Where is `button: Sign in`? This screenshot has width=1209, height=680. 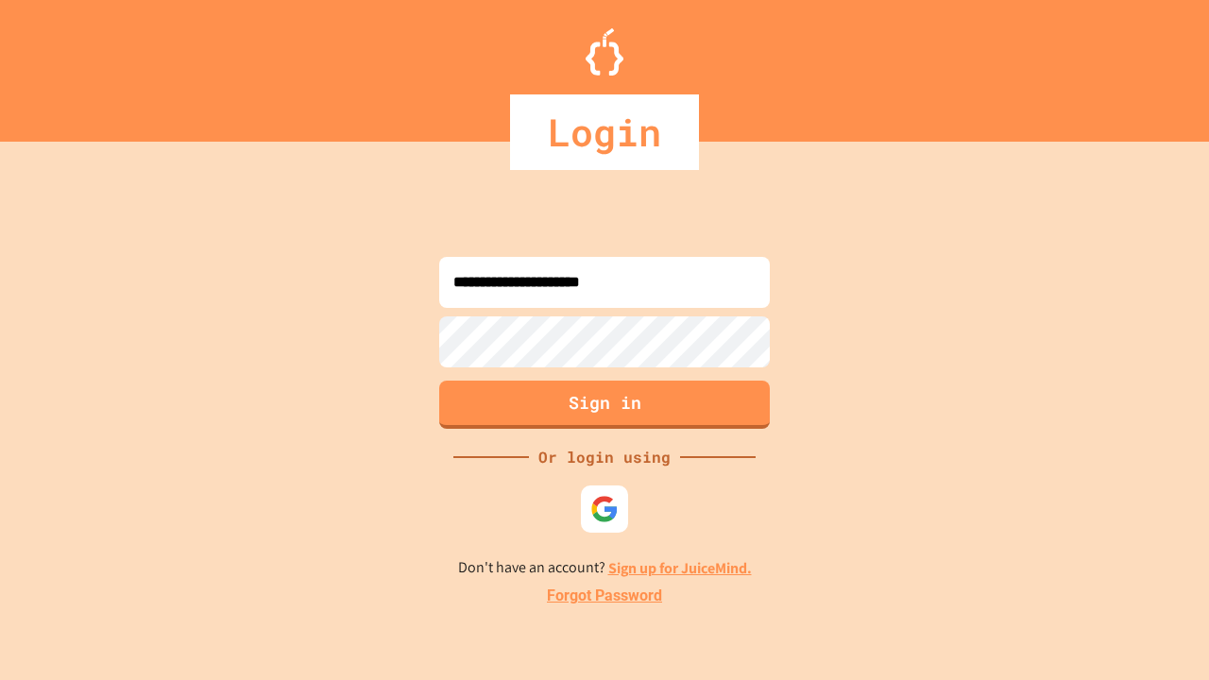 button: Sign in is located at coordinates (605, 404).